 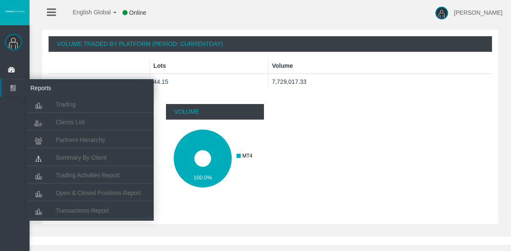 I want to click on span: Trading Activities Report, so click(x=87, y=176).